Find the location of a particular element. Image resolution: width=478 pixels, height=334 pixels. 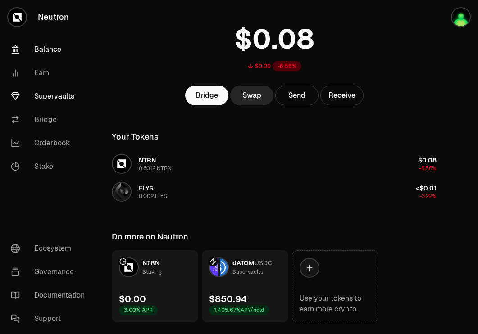

a: Ecosystem is located at coordinates (50, 249).